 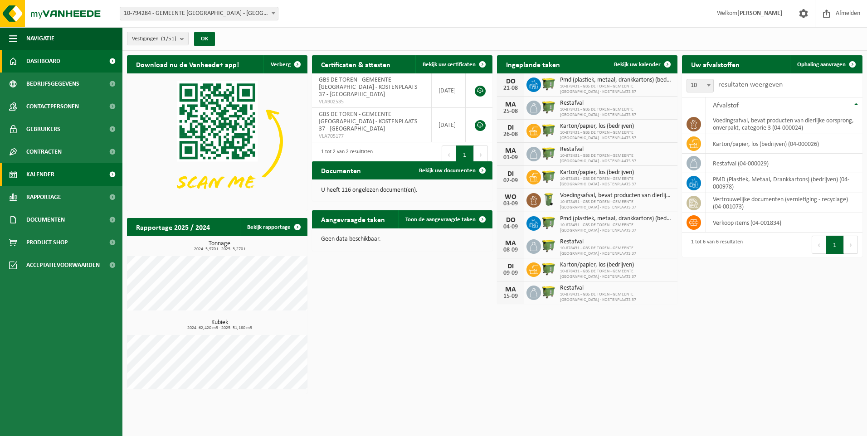 What do you see at coordinates (47, 243) in the screenshot?
I see `span: Product Shop` at bounding box center [47, 243].